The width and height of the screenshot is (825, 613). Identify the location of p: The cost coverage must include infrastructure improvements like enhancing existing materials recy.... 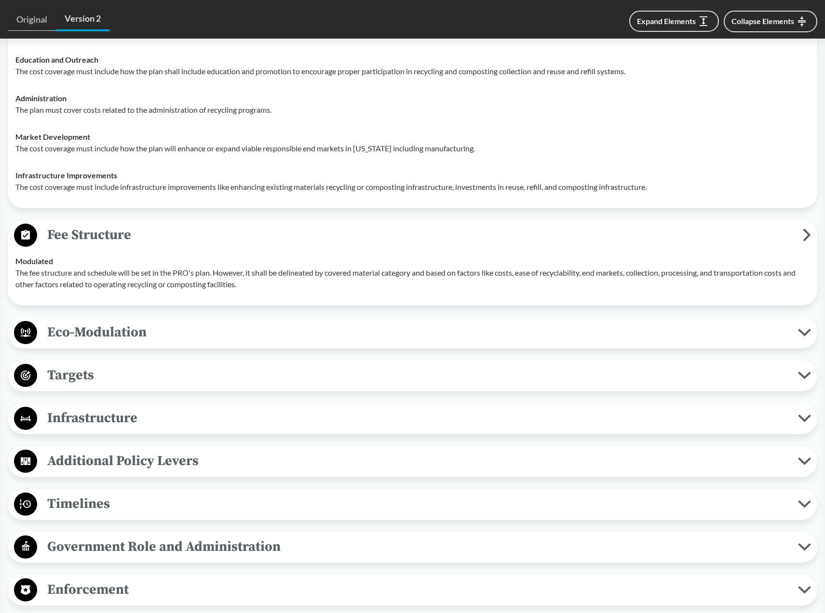
(412, 187).